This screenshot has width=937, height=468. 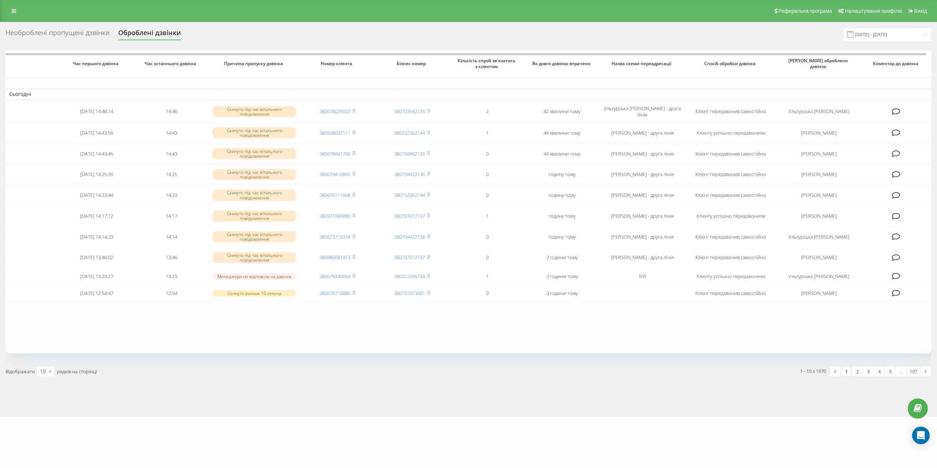 What do you see at coordinates (896, 64) in the screenshot?
I see `span: Коментар до дзвінка` at bounding box center [896, 64].